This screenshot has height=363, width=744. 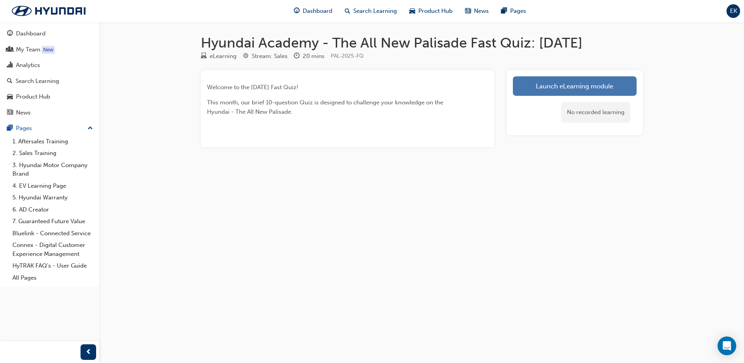 I want to click on div: Stream, so click(x=265, y=56).